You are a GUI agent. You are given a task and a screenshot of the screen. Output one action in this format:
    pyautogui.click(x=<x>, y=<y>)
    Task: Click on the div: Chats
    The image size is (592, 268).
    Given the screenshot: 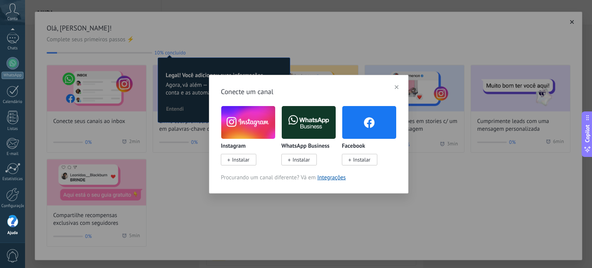 What is the action you would take?
    pyautogui.click(x=13, y=48)
    